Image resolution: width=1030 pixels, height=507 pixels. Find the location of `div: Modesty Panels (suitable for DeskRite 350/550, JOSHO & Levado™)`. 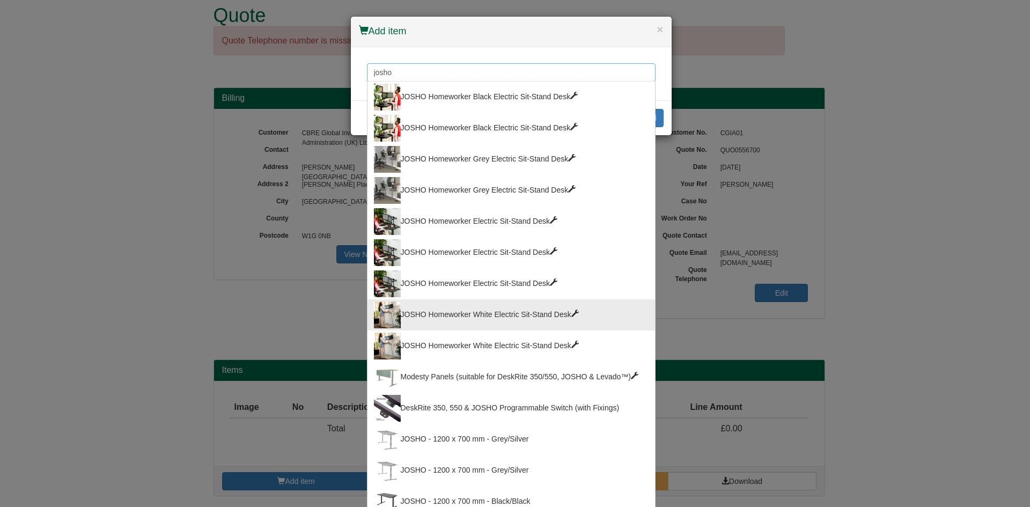

div: Modesty Panels (suitable for DeskRite 350/550, JOSHO & Levado™) is located at coordinates (511, 377).